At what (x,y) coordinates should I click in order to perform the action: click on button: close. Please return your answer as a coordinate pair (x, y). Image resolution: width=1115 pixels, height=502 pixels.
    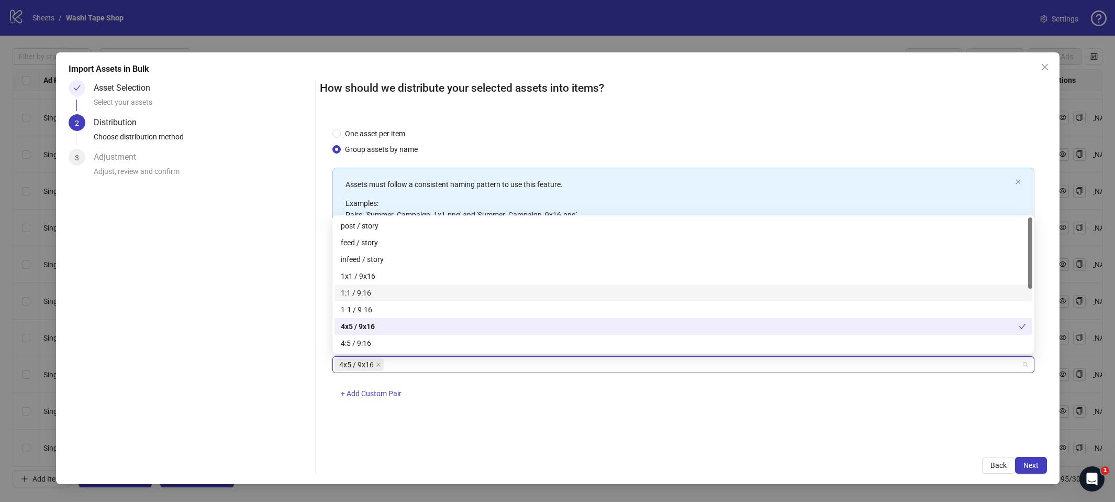
    Looking at the image, I should click on (1019, 182).